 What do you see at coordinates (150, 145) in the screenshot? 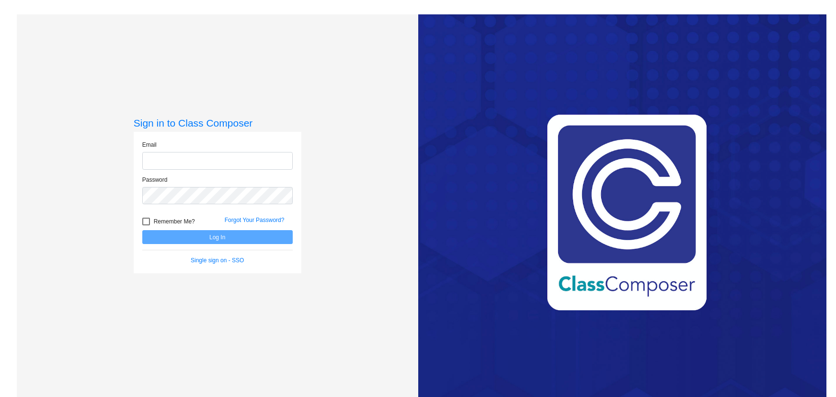
I see `label: Email` at bounding box center [150, 145].